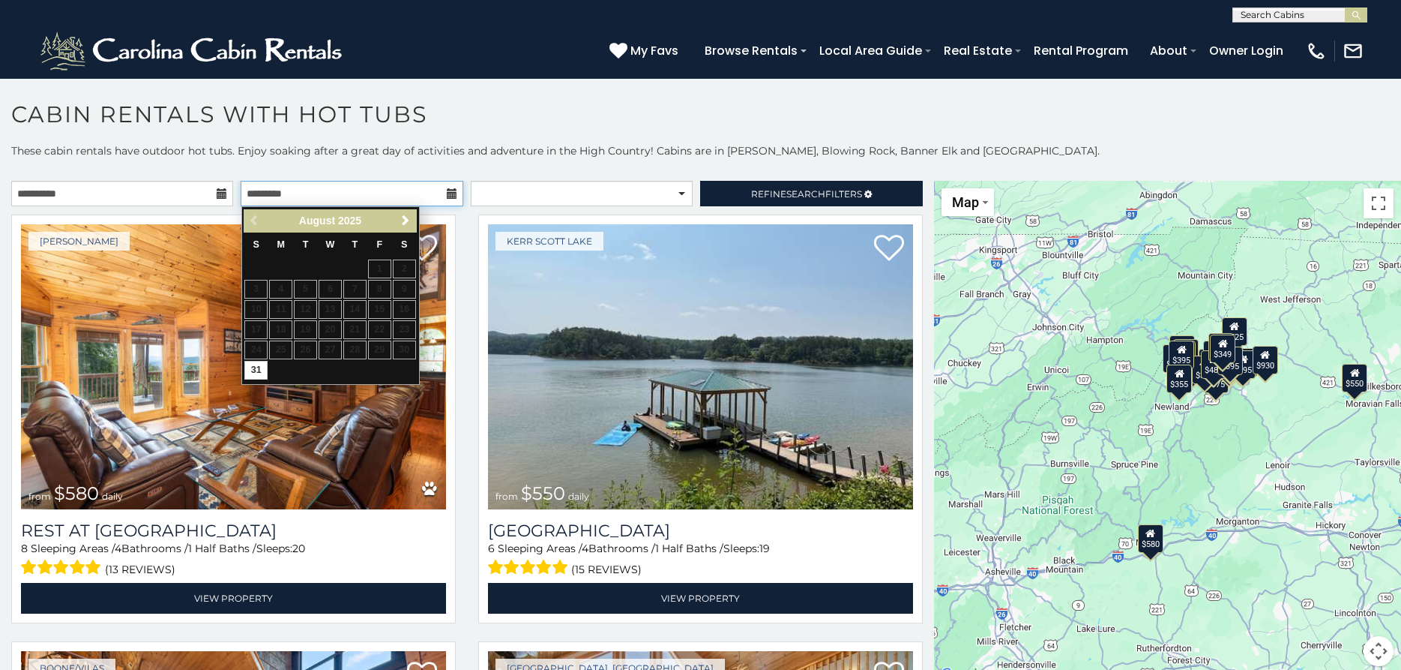  Describe the element at coordinates (1169, 50) in the screenshot. I see `a: About` at that location.